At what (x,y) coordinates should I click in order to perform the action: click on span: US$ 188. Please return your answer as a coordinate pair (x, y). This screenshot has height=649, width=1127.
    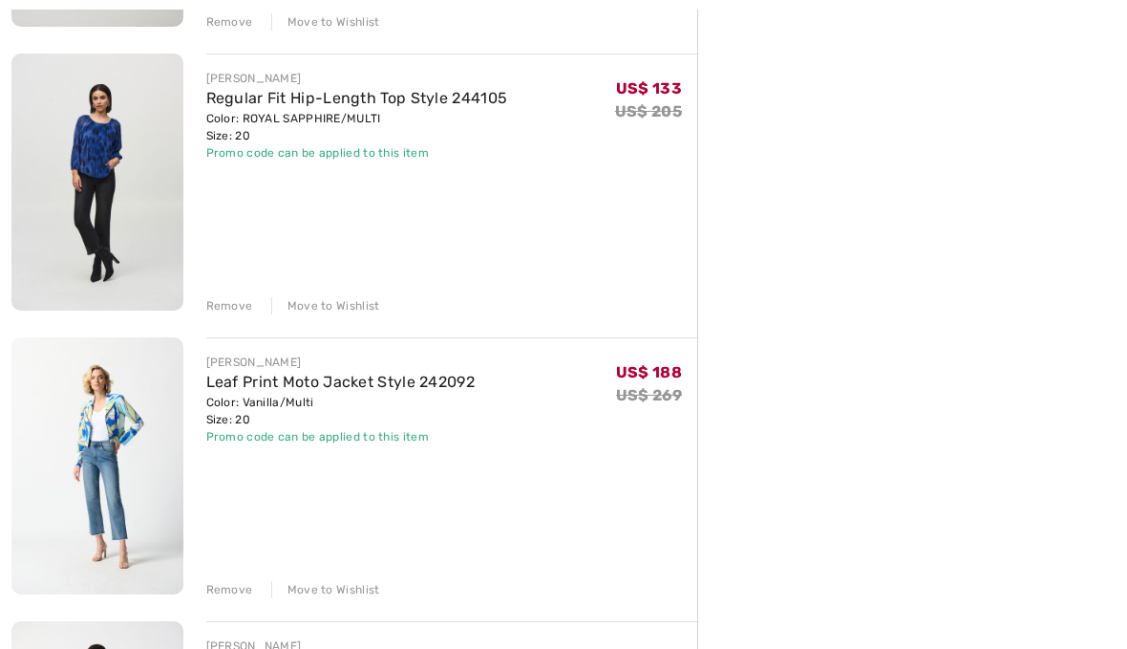
    Looking at the image, I should click on (649, 372).